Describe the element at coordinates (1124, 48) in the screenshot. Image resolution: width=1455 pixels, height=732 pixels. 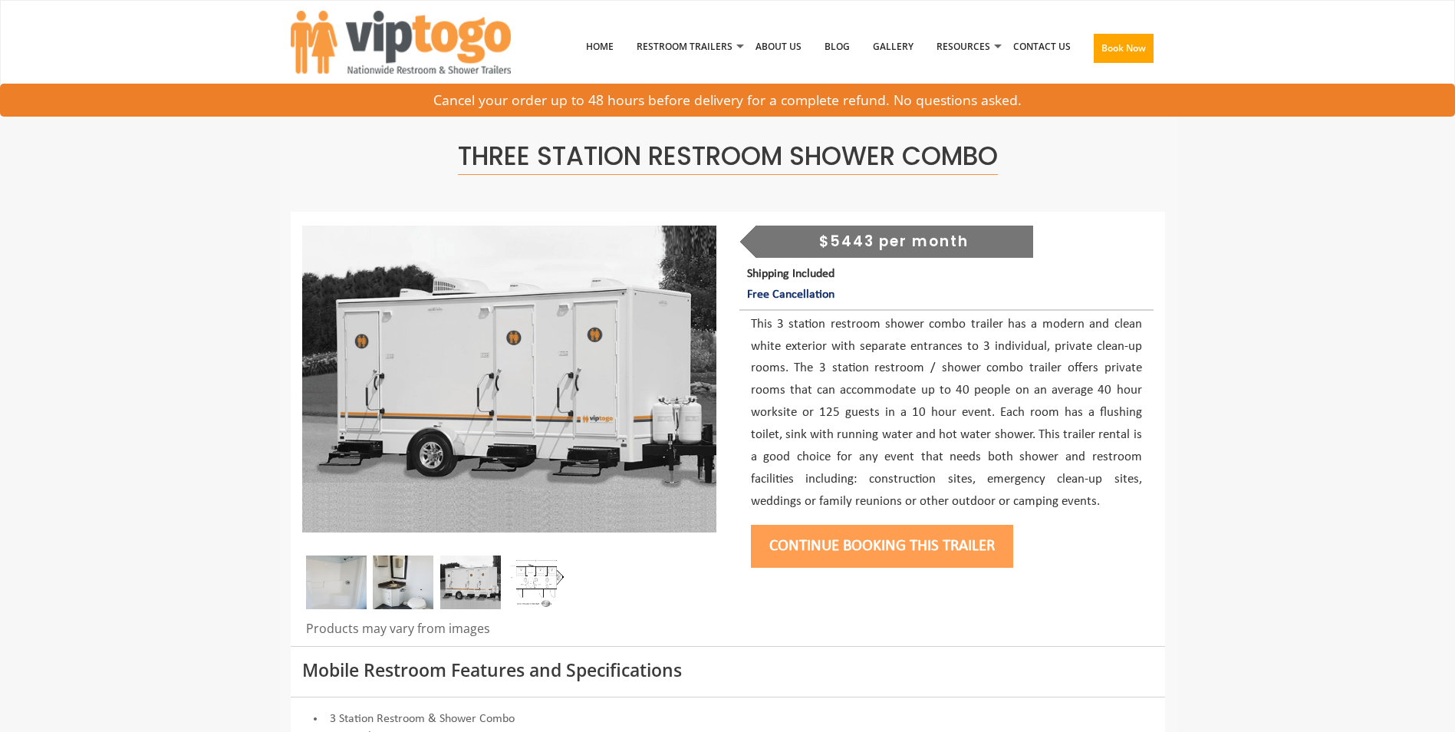
I see `button: Book Now` at that location.